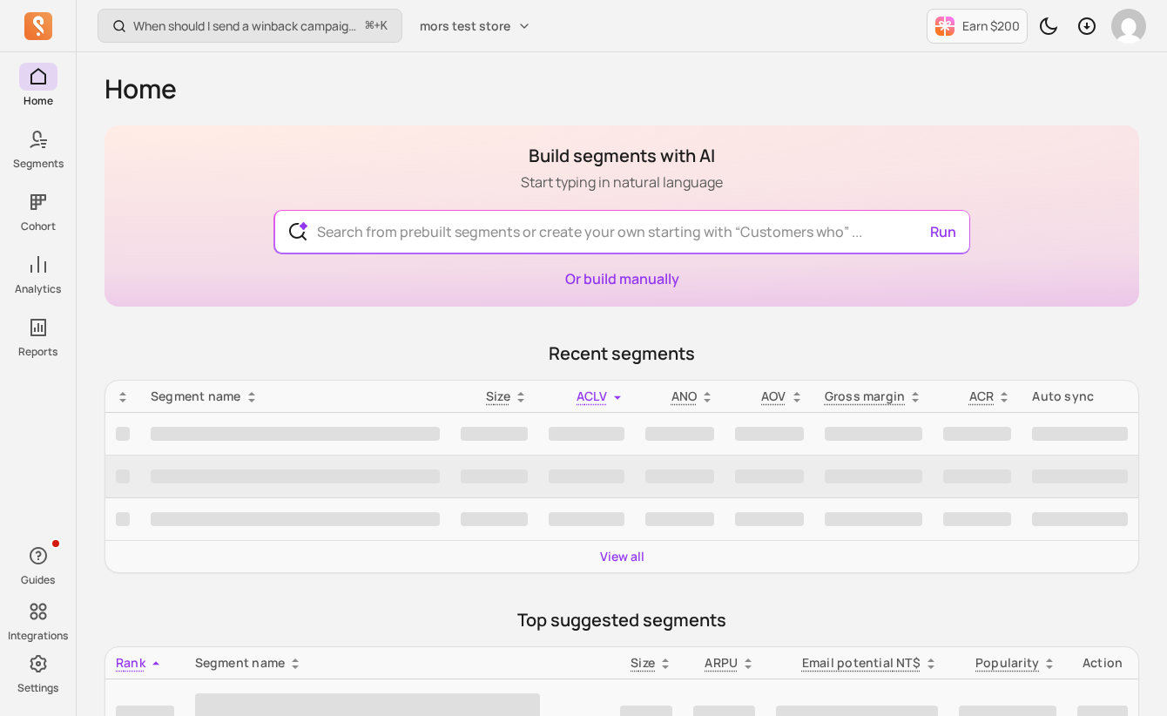  I want to click on p: ACR, so click(981, 396).